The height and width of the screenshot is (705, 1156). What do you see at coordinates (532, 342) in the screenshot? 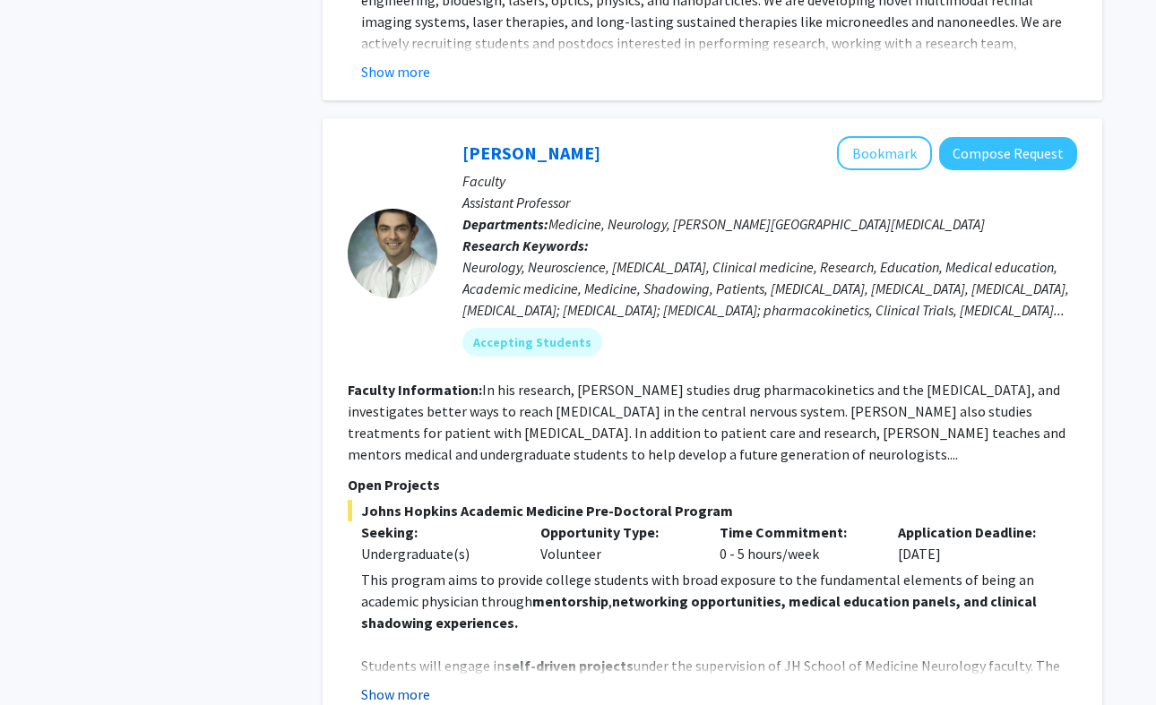
I see `mat-chip: Accepting Students` at bounding box center [532, 342].